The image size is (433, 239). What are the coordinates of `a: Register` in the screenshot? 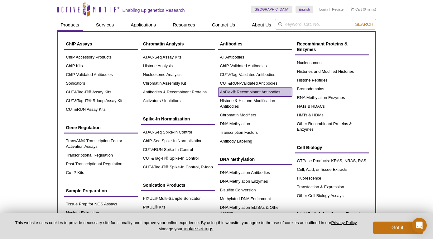 It's located at (338, 9).